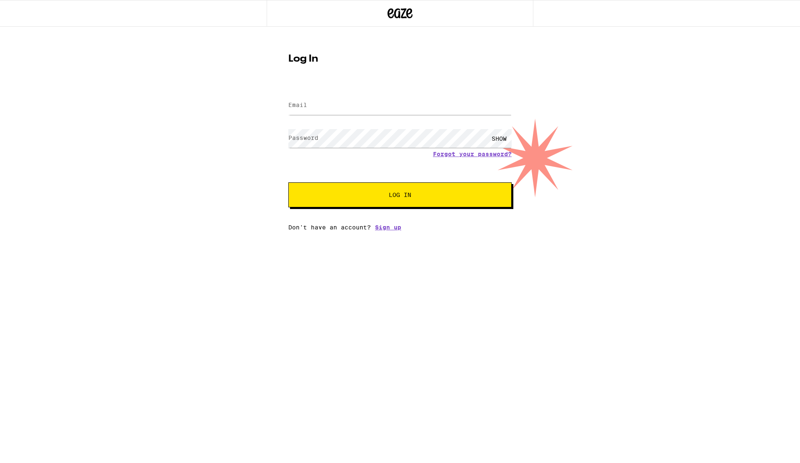 This screenshot has height=463, width=800. What do you see at coordinates (303, 138) in the screenshot?
I see `label: Password` at bounding box center [303, 138].